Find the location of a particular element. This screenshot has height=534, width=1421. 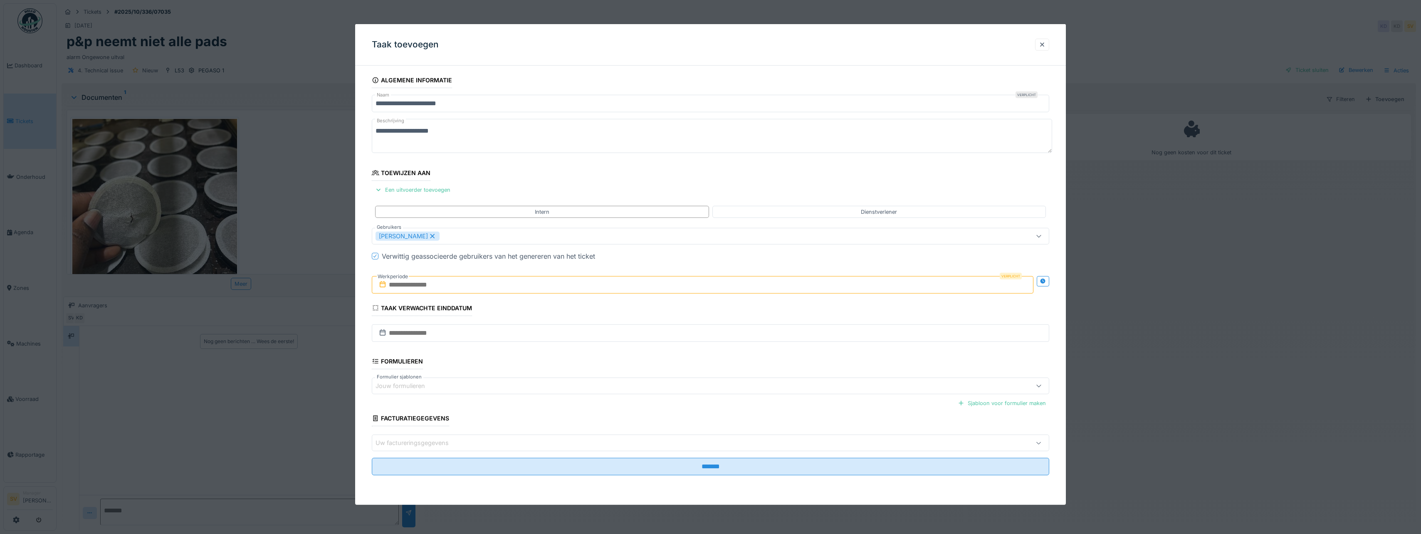

div: Dienstverlener is located at coordinates (879, 211).